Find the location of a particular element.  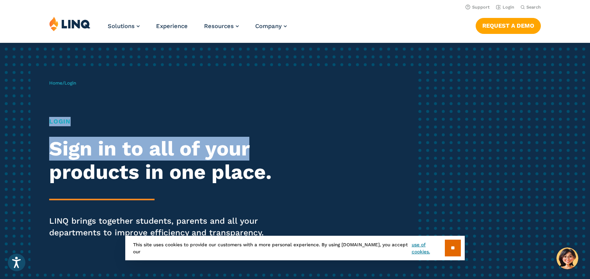

h1: Login is located at coordinates (163, 122).